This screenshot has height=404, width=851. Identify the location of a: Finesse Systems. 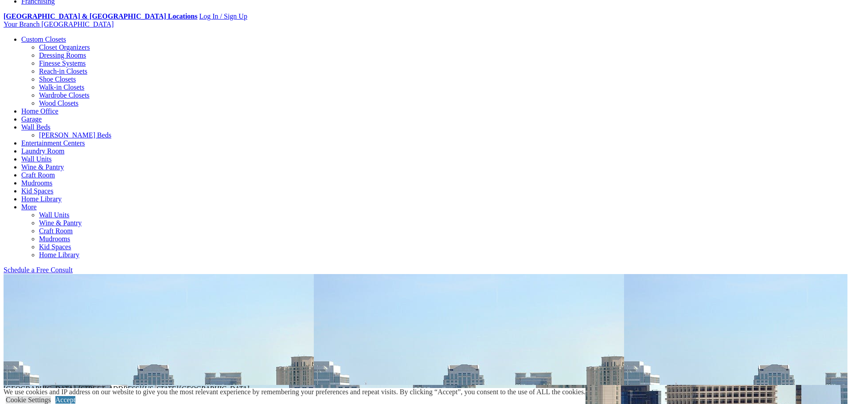
(62, 63).